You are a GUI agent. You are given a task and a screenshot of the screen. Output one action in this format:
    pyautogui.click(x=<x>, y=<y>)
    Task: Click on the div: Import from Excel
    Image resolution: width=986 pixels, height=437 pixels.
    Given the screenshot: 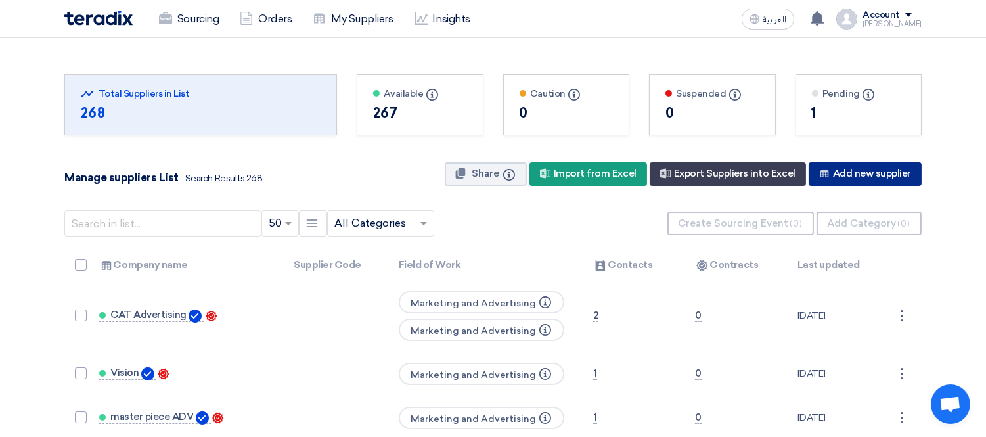 What is the action you would take?
    pyautogui.click(x=588, y=174)
    